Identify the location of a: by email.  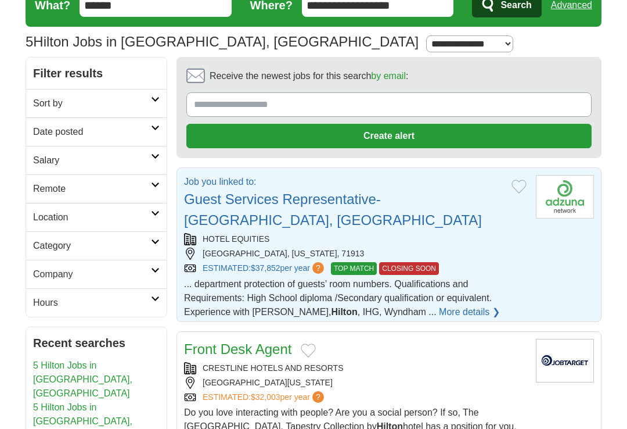
(388, 75).